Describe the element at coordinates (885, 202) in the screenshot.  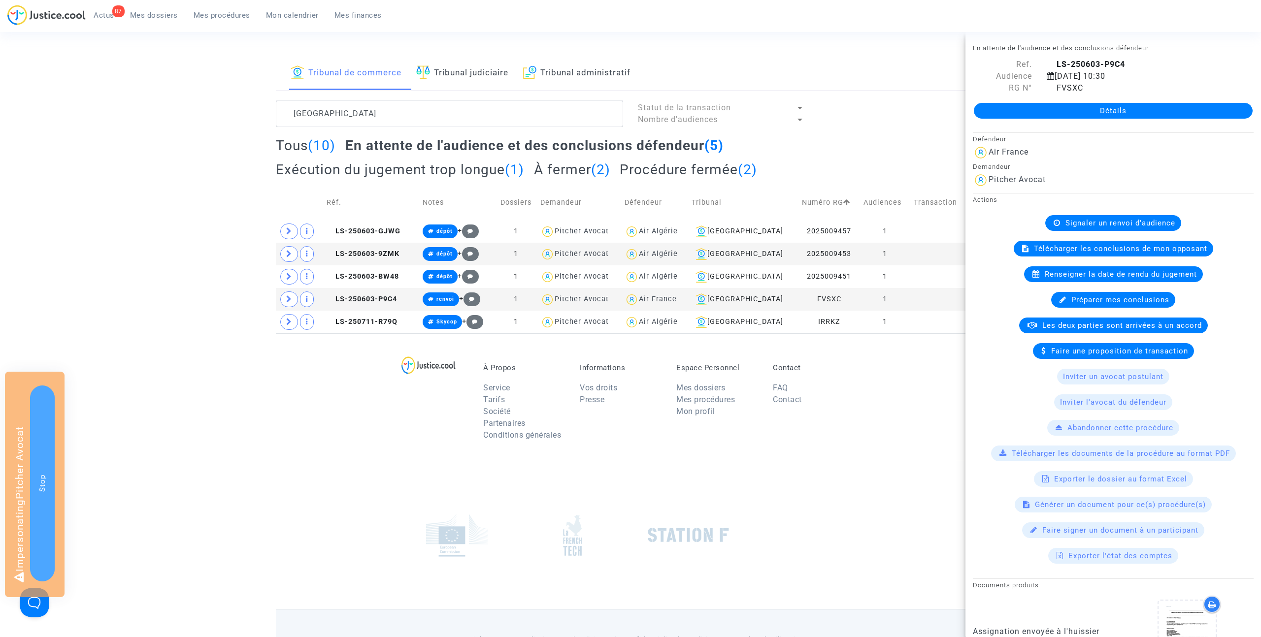
I see `td: Audiences` at that location.